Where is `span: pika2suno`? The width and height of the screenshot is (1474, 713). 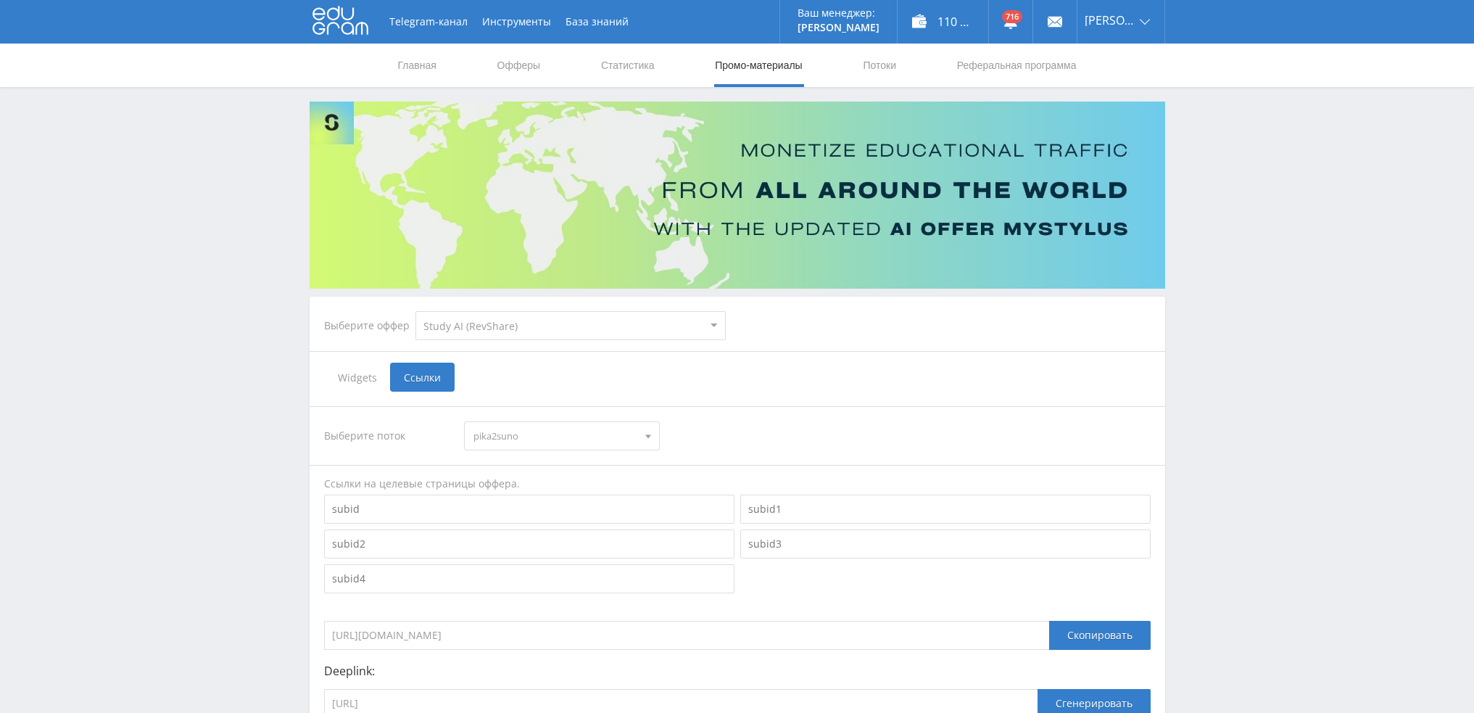
span: pika2suno is located at coordinates (555, 436).